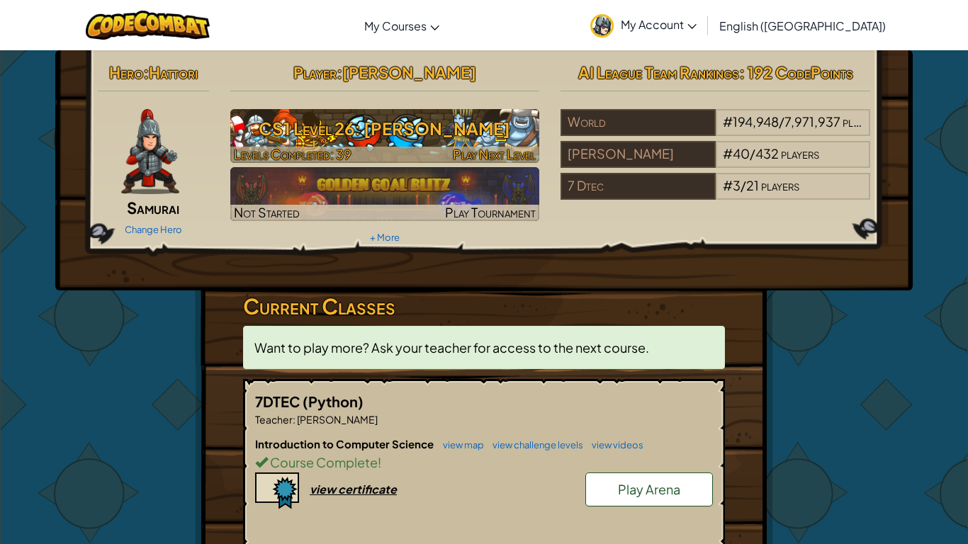  What do you see at coordinates (345, 443) in the screenshot?
I see `span: Introduction to Computer Science` at bounding box center [345, 443].